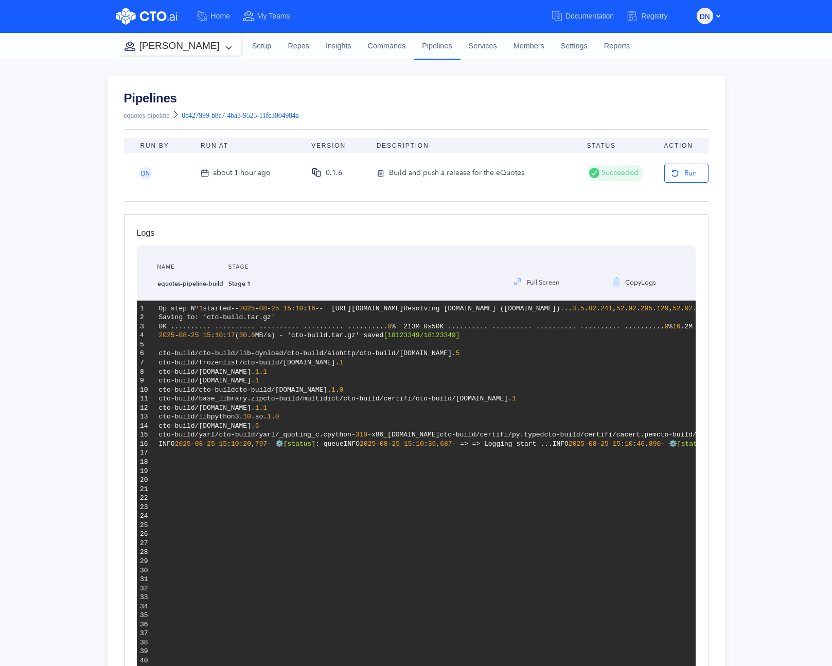 Image resolution: width=832 pixels, height=666 pixels. I want to click on span: cto-build/frozenlist/, so click(201, 362).